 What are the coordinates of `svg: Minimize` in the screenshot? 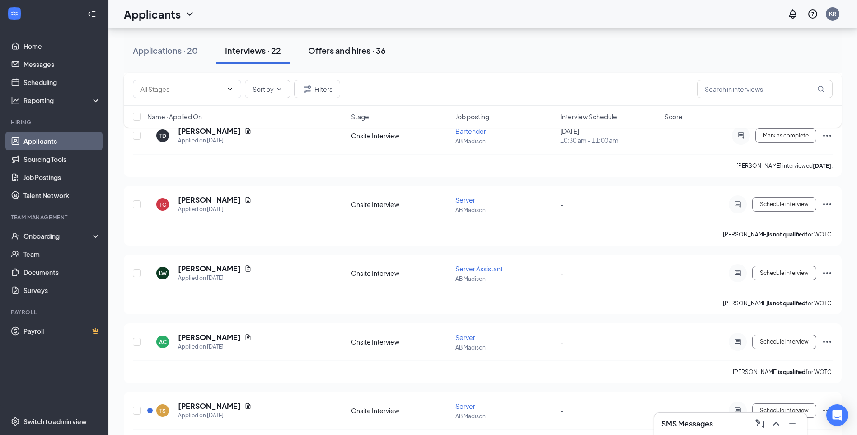 It's located at (792, 423).